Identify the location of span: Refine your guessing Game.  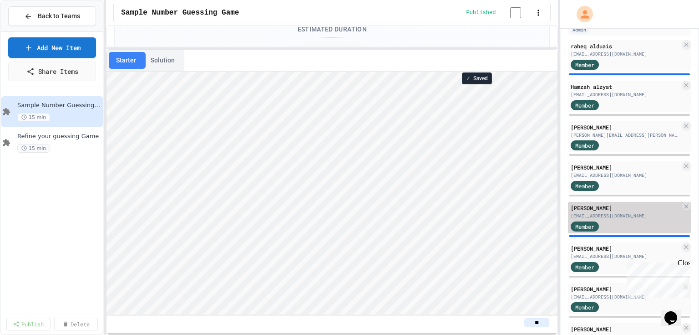
(59, 136).